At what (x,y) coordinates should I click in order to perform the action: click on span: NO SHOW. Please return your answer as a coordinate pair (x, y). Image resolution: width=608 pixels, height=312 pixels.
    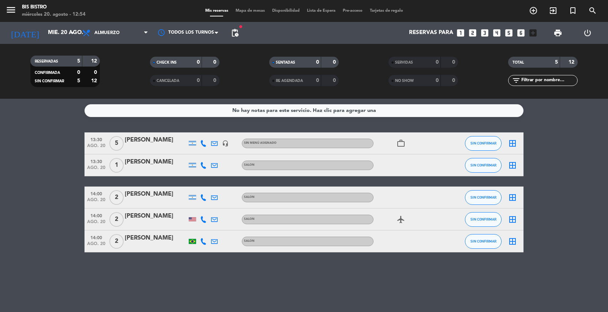
    Looking at the image, I should click on (404, 81).